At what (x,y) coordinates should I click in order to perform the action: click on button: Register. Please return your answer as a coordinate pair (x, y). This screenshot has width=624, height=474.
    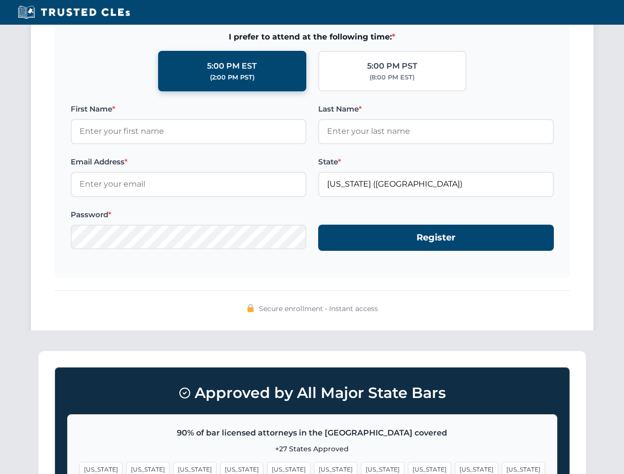
    Looking at the image, I should click on (436, 238).